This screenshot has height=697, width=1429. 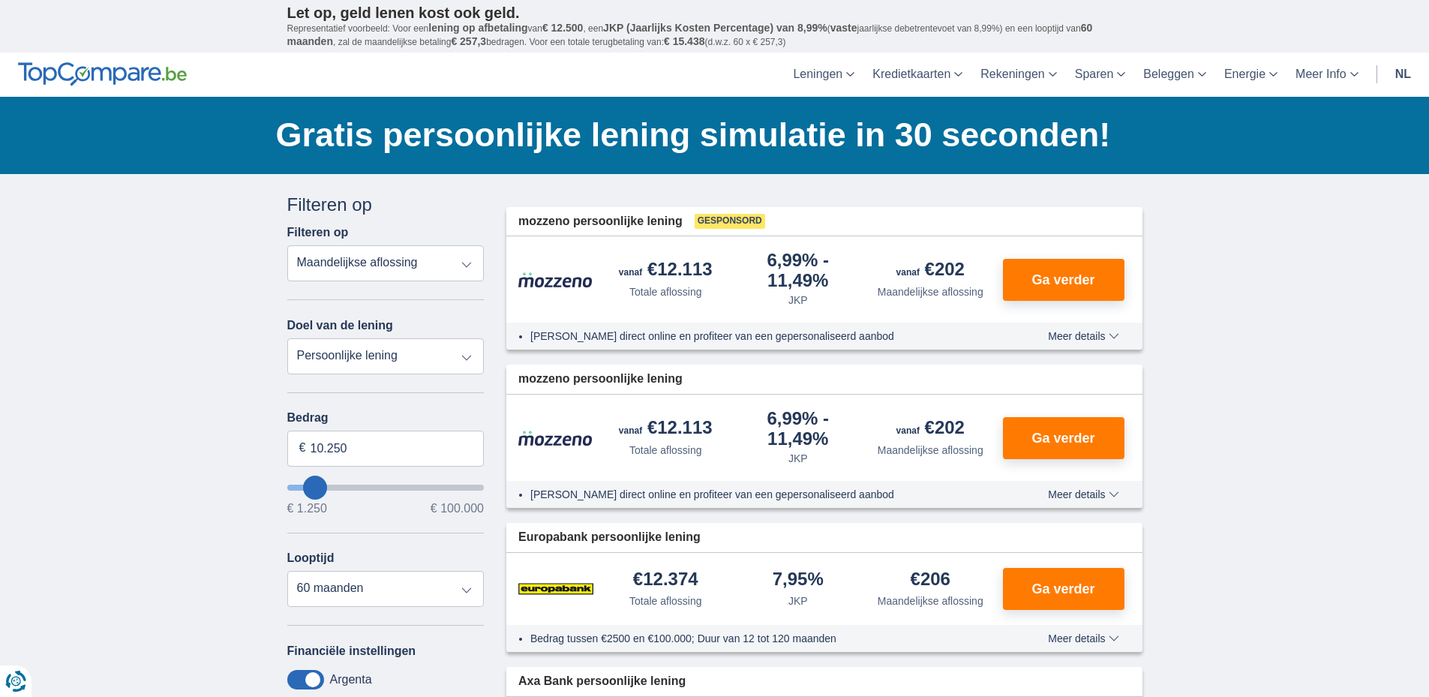 What do you see at coordinates (715, 13) in the screenshot?
I see `p: Let op, geld lenen kost ook geld.` at bounding box center [715, 13].